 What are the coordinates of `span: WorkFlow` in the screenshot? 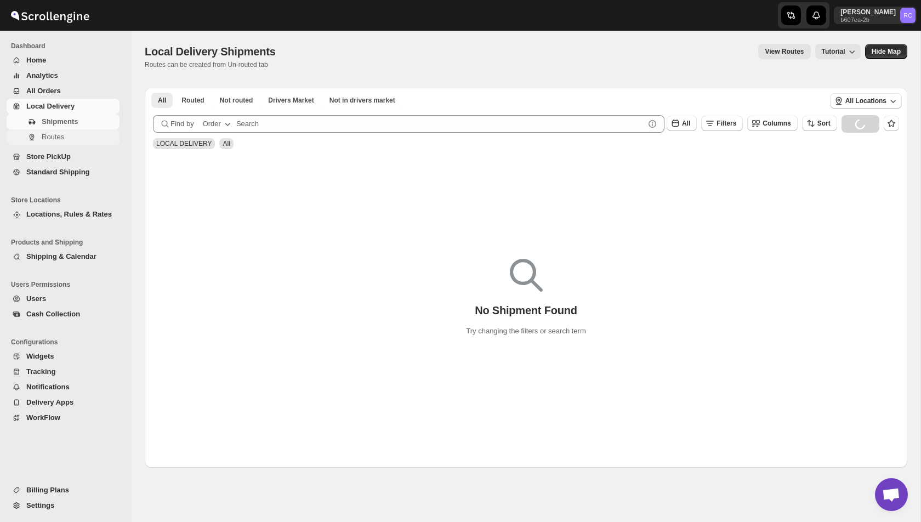 It's located at (43, 417).